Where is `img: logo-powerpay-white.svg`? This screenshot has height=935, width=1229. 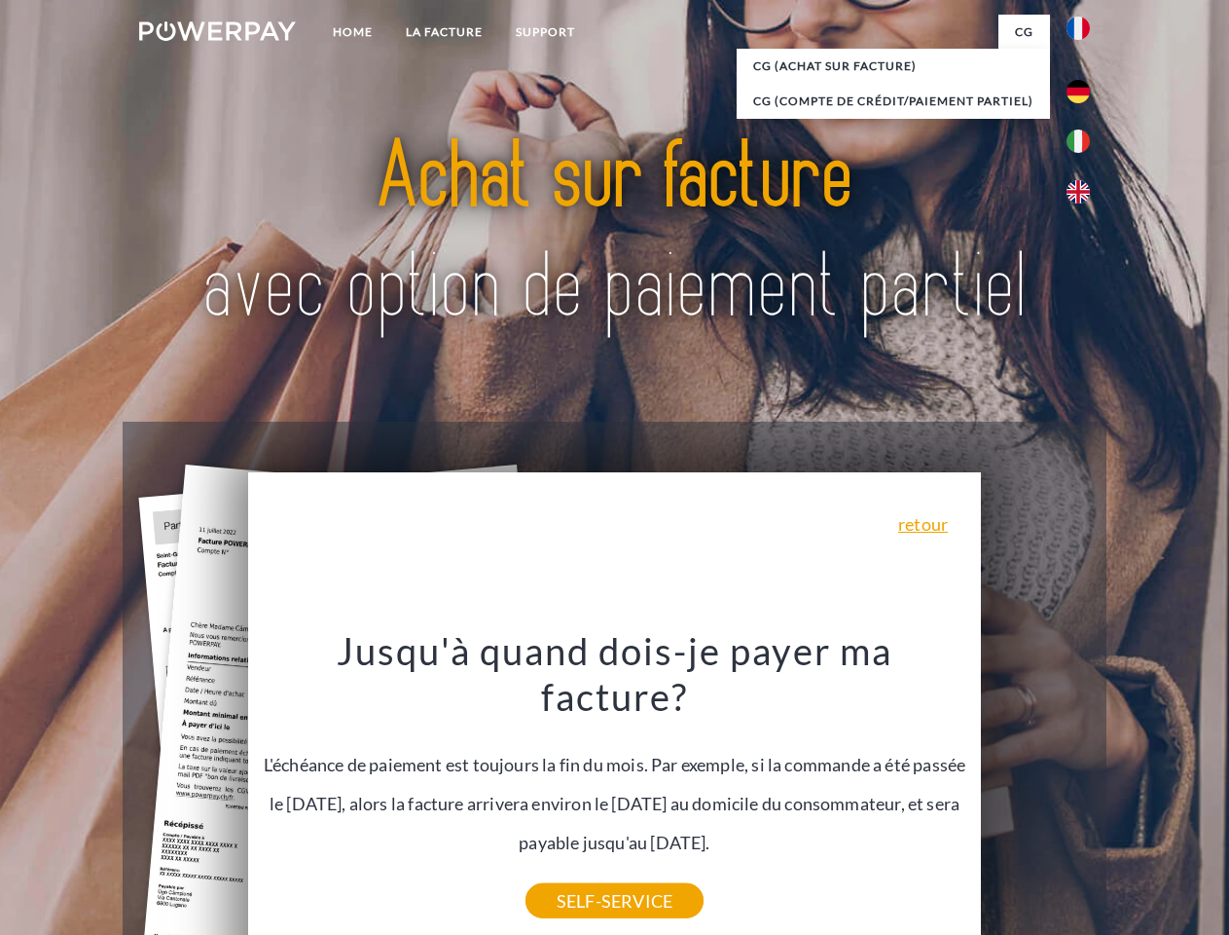 img: logo-powerpay-white.svg is located at coordinates (217, 31).